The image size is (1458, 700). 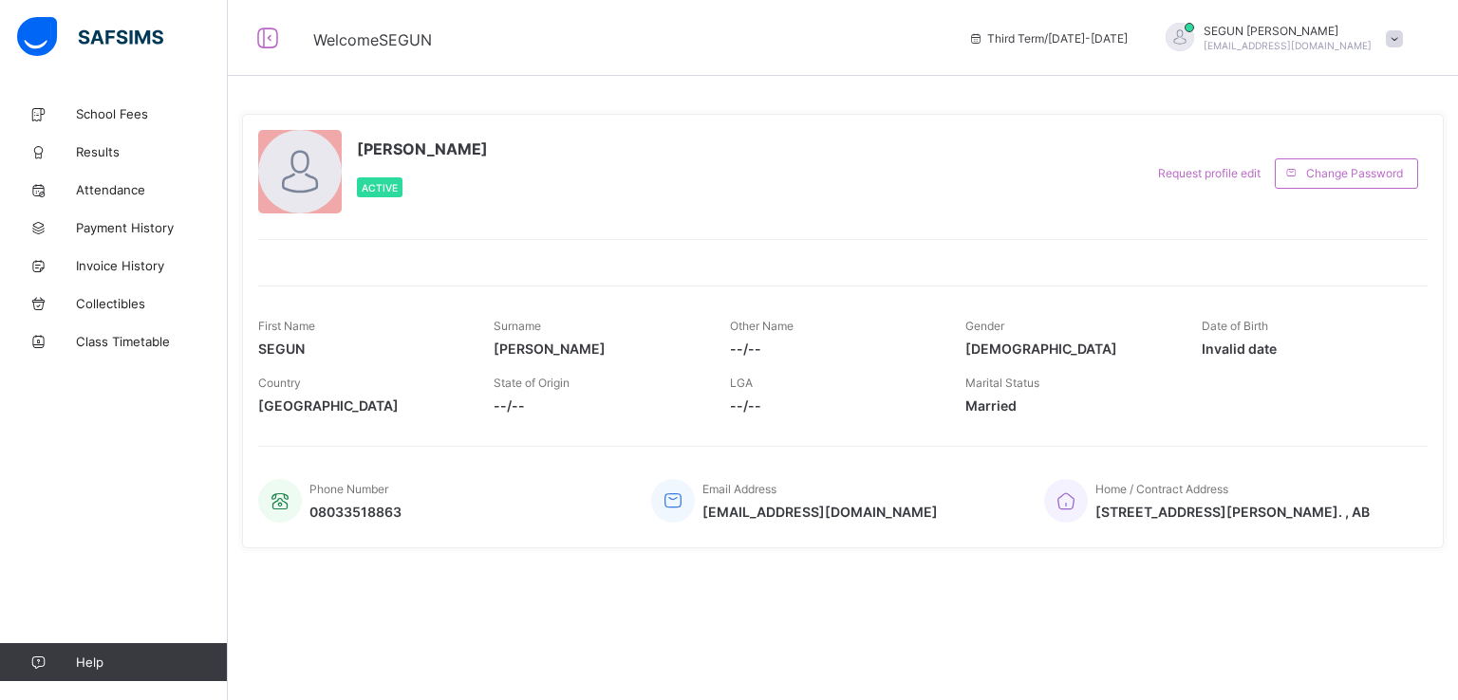 I want to click on span: Gender, so click(x=984, y=325).